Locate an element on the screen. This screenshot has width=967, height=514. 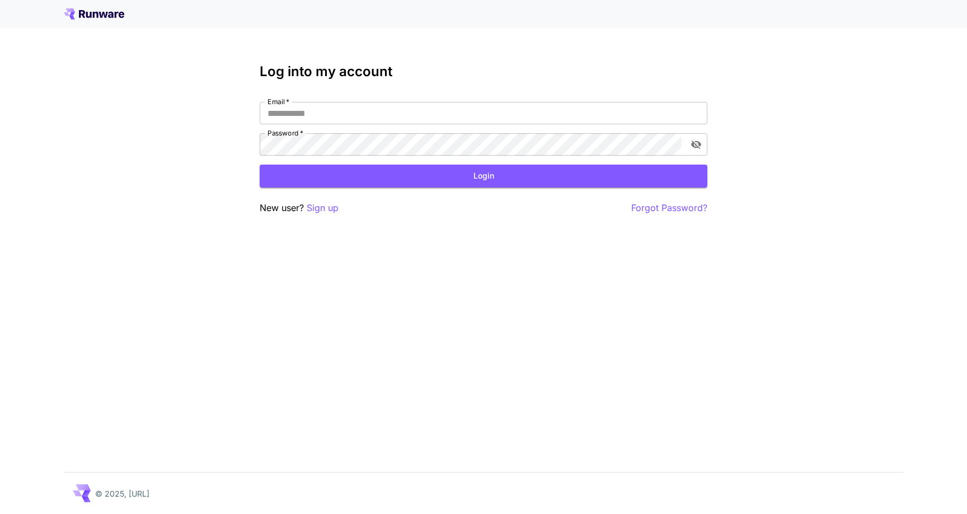
h3: Log into my account is located at coordinates (484, 72).